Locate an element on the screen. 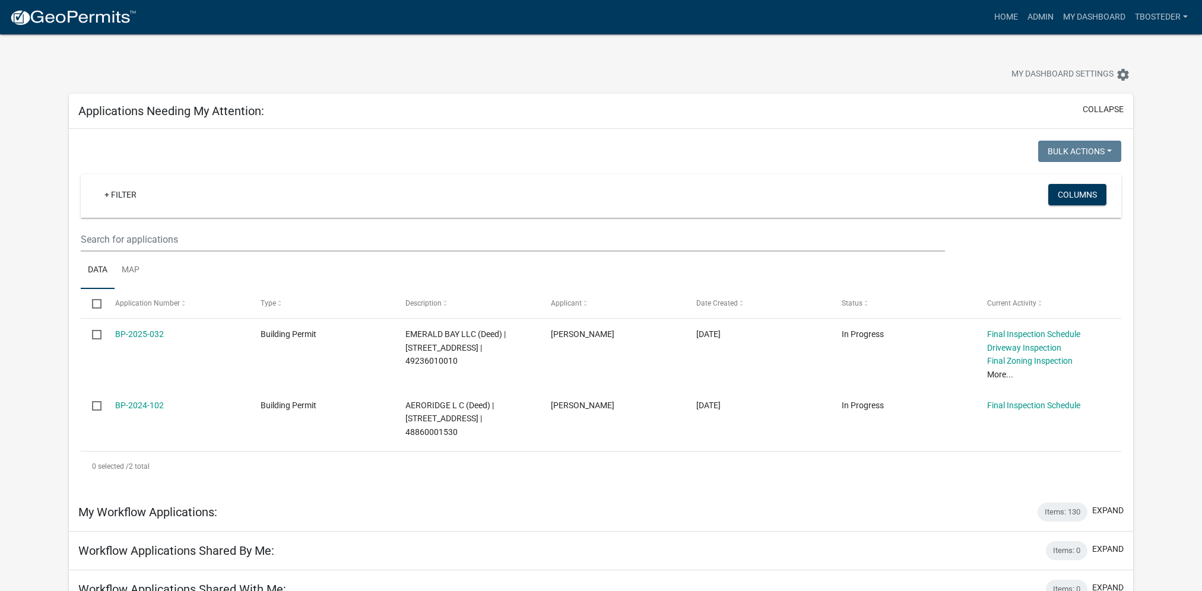  a: Data is located at coordinates (97, 271).